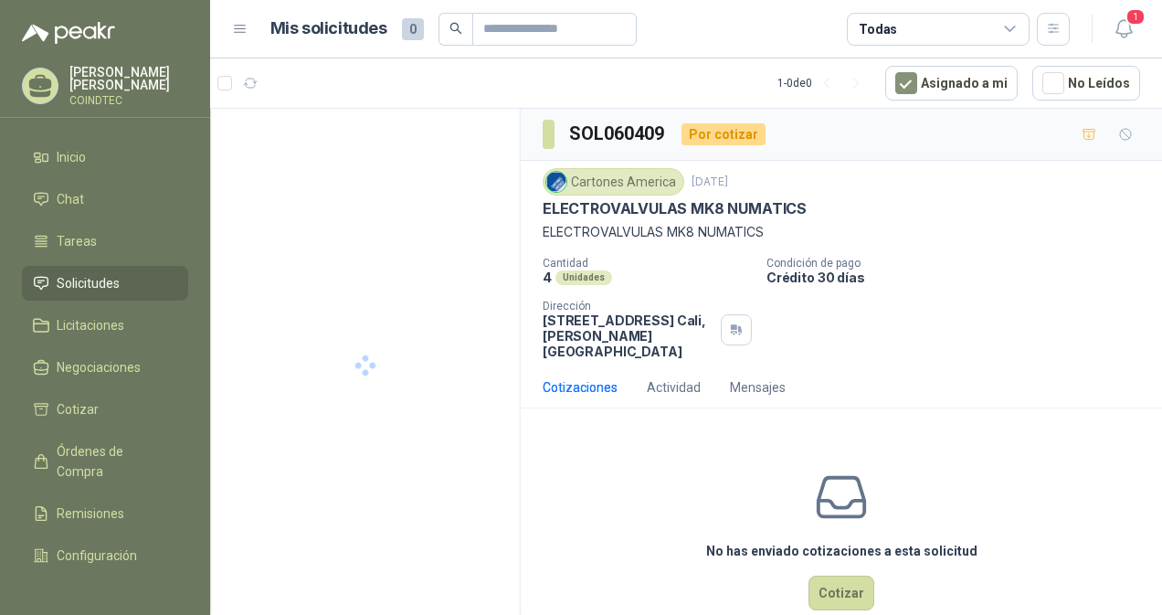 This screenshot has width=1162, height=615. Describe the element at coordinates (1086, 83) in the screenshot. I see `button: No Leídos` at that location.